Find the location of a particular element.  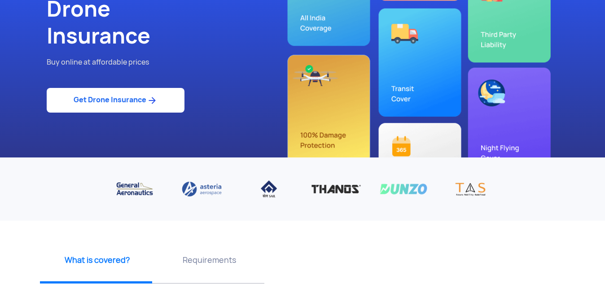

a: Get Drone Insurance is located at coordinates (115, 100).